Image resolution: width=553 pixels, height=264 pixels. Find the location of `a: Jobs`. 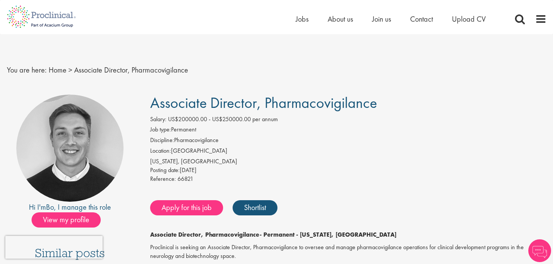

a: Jobs is located at coordinates (302, 19).